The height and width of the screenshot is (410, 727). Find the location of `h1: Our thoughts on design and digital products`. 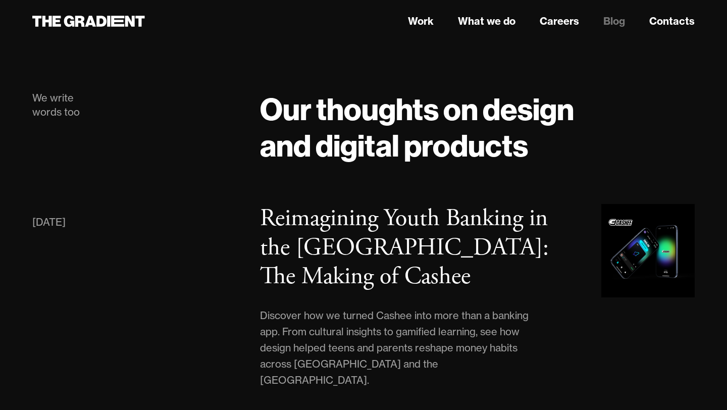

h1: Our thoughts on design and digital products is located at coordinates (477, 127).